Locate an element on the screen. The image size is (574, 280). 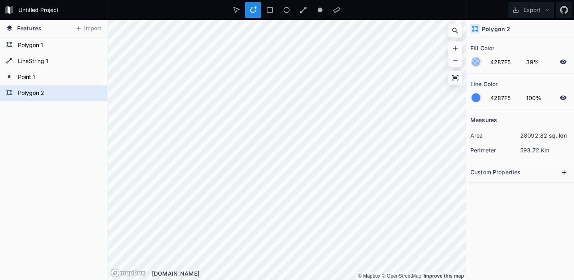
dt: area is located at coordinates (495, 135).